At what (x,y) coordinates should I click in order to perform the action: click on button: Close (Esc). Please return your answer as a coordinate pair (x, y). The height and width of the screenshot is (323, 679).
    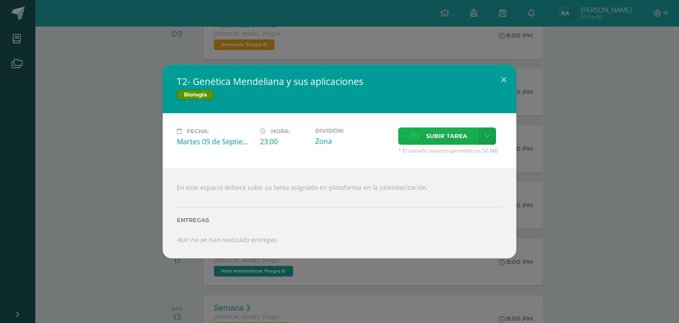
    Looking at the image, I should click on (504, 80).